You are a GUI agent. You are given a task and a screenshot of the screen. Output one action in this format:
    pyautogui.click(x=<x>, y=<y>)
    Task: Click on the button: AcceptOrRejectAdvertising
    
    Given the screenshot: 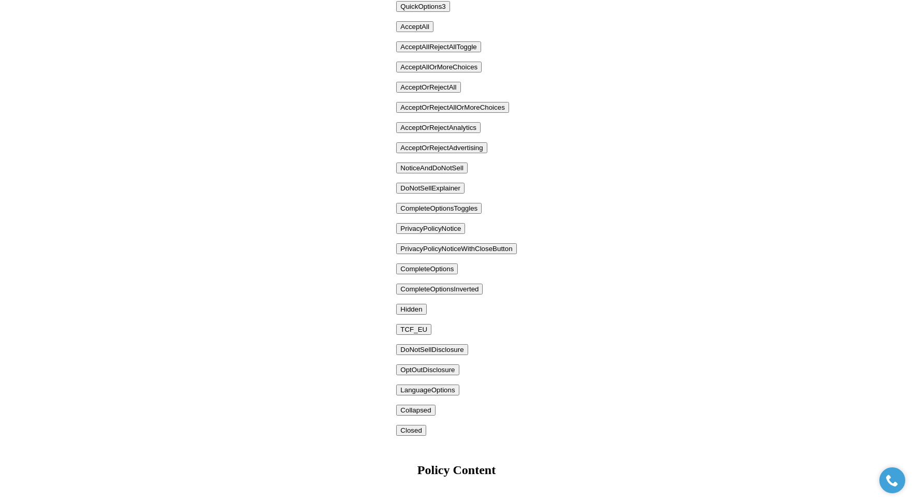 What is the action you would take?
    pyautogui.click(x=441, y=148)
    